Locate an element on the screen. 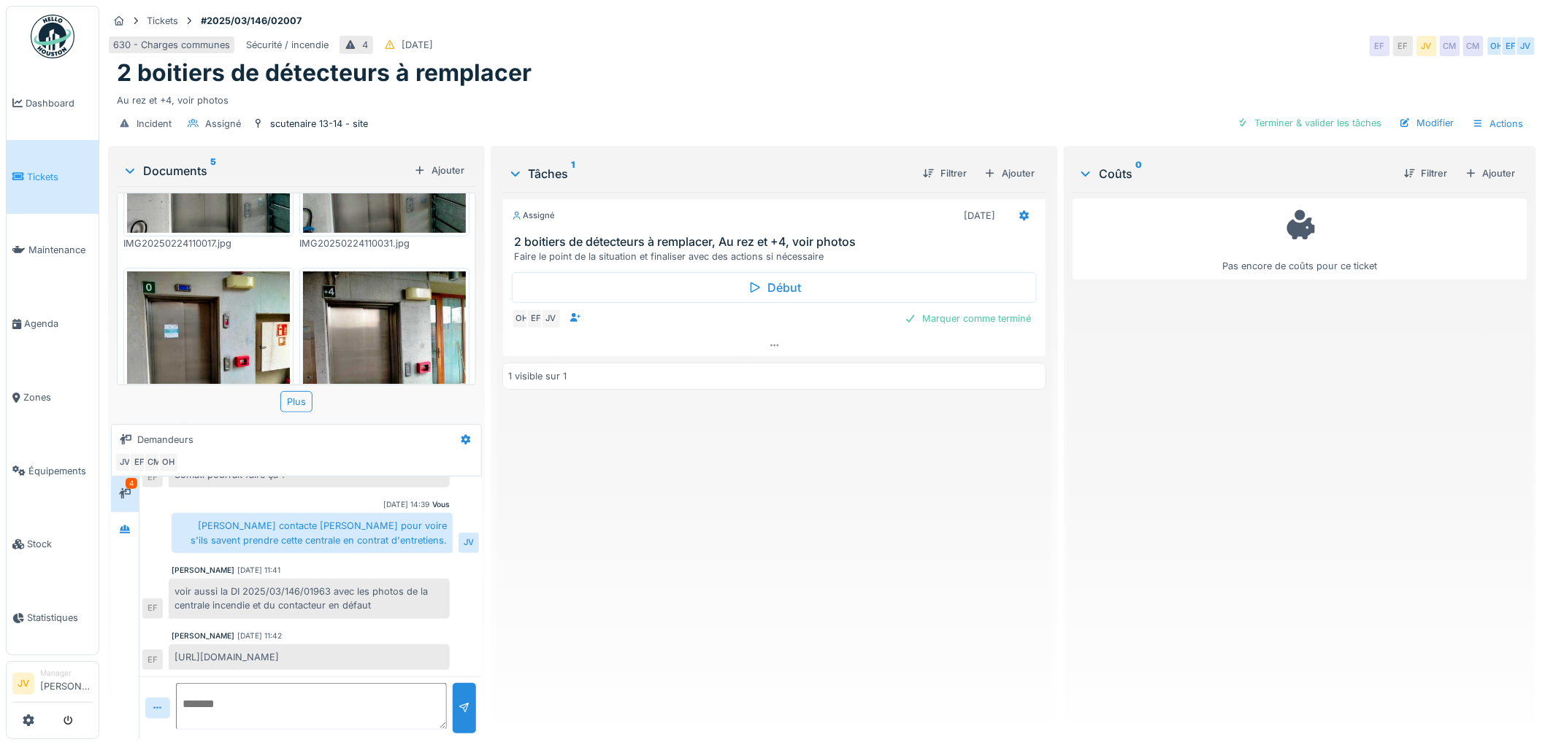  span: Dashboard is located at coordinates (59, 103).